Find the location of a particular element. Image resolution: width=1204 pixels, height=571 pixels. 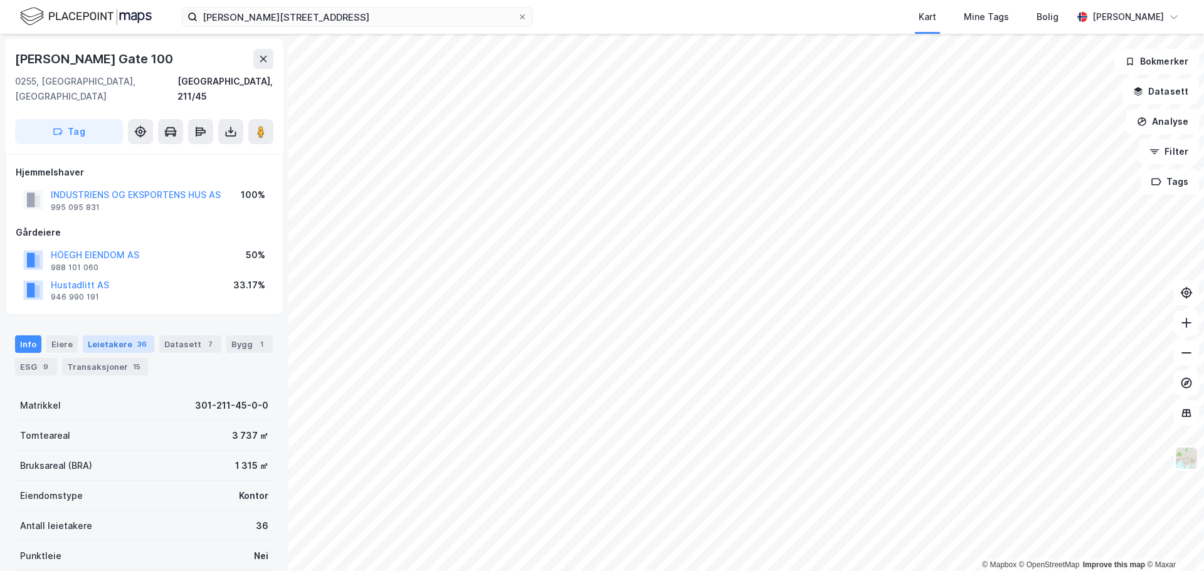

div: Eiendomstype is located at coordinates (51, 496).